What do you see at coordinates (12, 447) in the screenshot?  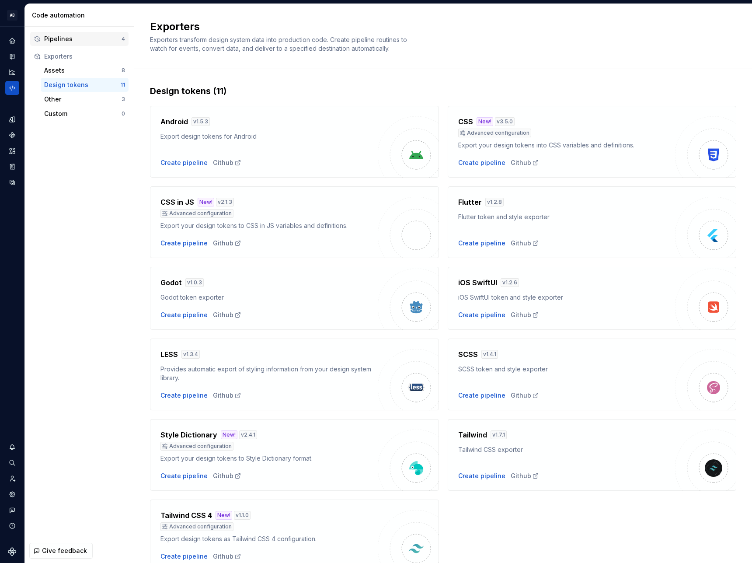 I see `button: Notifications` at bounding box center [12, 447].